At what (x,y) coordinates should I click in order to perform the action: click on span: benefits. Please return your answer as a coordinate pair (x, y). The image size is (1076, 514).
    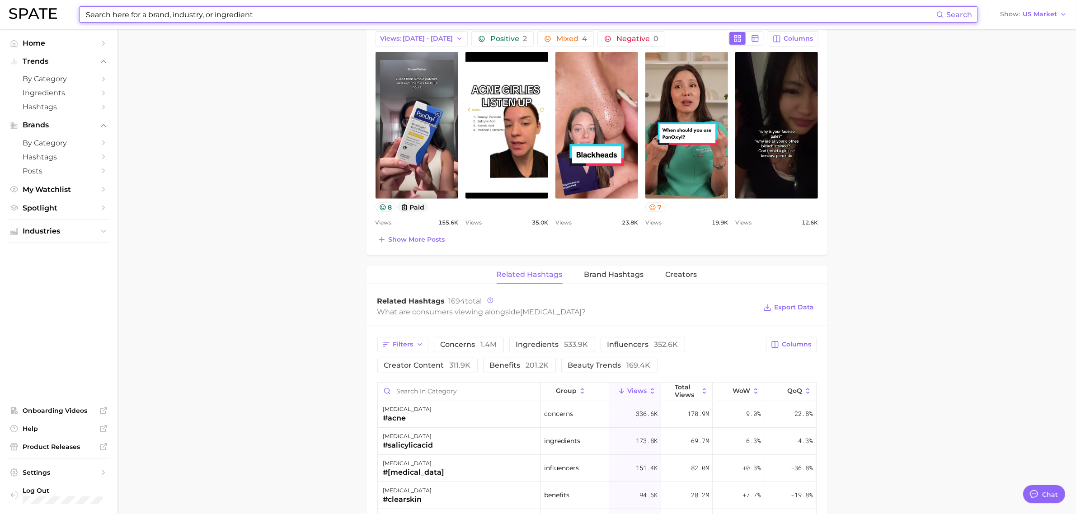
    Looking at the image, I should click on (557, 495).